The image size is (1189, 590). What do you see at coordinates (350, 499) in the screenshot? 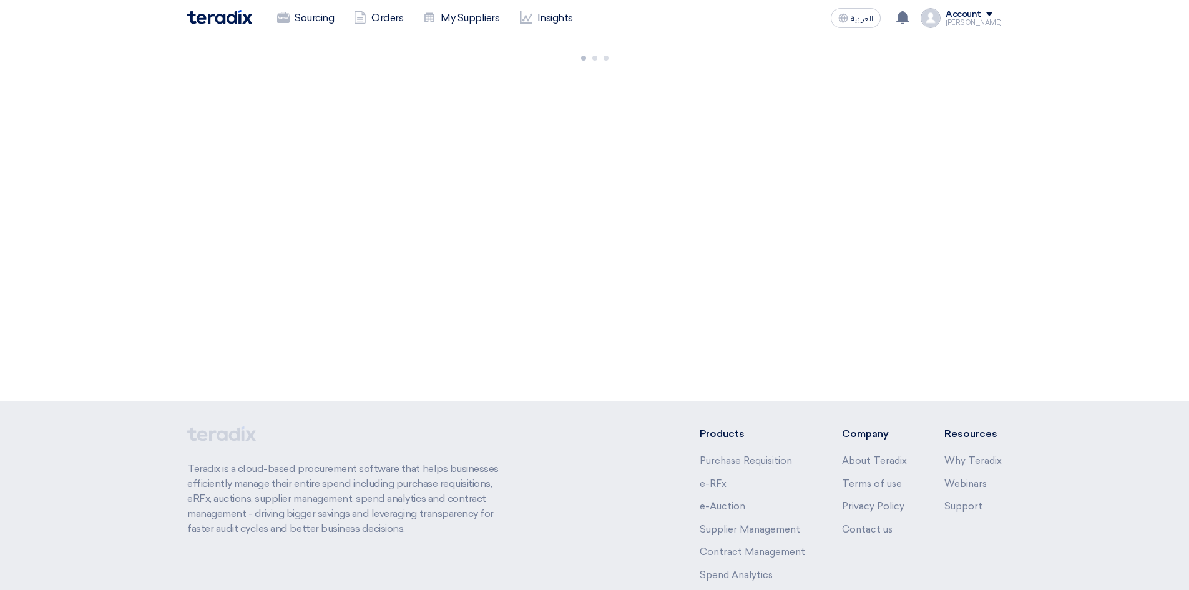
I see `p: Teradix is a cloud-based procurement software that helps businesses efficiently manage their enti...` at bounding box center [350, 499].